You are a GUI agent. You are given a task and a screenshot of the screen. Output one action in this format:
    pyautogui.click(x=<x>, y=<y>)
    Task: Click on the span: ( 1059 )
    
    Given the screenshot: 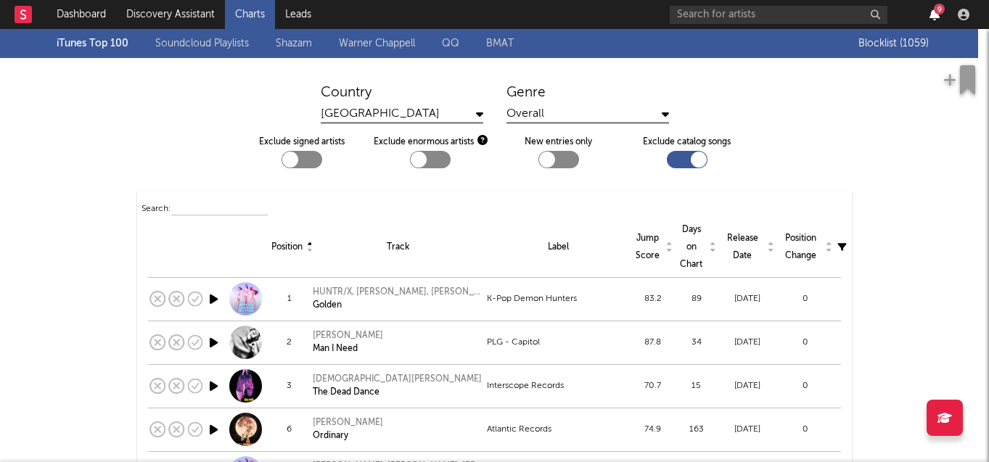 What is the action you would take?
    pyautogui.click(x=911, y=44)
    